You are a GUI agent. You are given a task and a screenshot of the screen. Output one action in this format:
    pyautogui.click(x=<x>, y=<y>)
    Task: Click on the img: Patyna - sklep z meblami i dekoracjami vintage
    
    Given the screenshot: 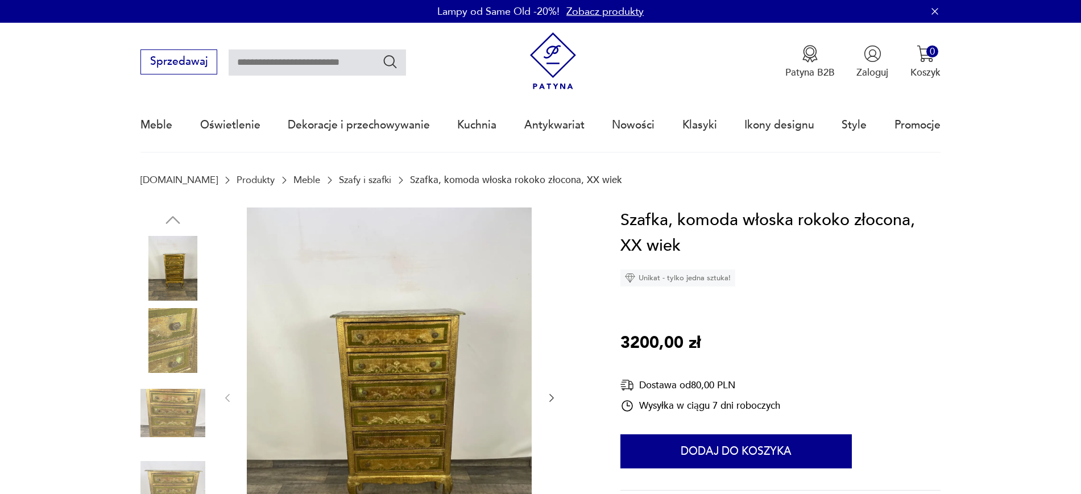 What is the action you would take?
    pyautogui.click(x=553, y=61)
    